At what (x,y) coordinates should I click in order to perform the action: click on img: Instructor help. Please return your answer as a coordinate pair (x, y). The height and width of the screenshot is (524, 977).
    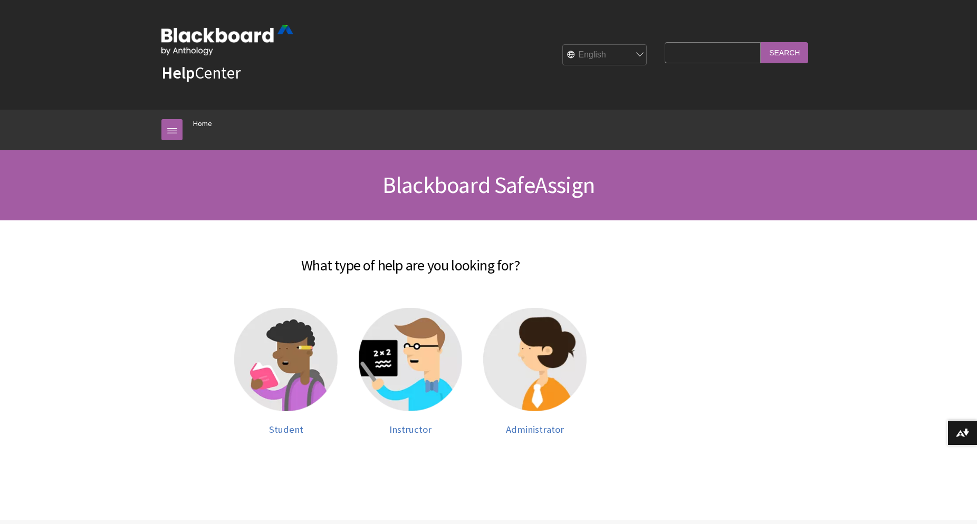
    Looking at the image, I should click on (410, 360).